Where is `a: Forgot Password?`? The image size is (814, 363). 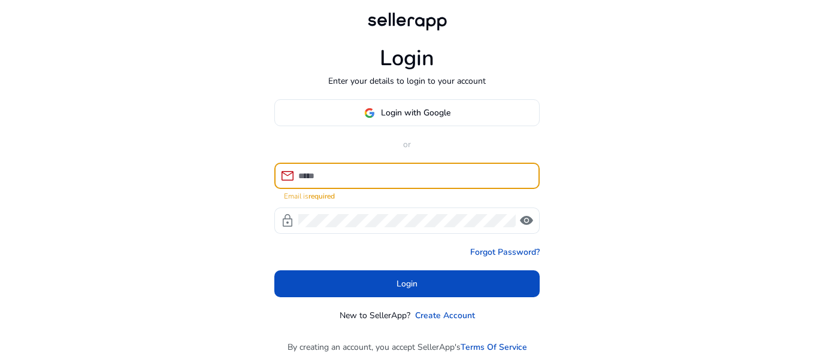
a: Forgot Password? is located at coordinates (505, 252).